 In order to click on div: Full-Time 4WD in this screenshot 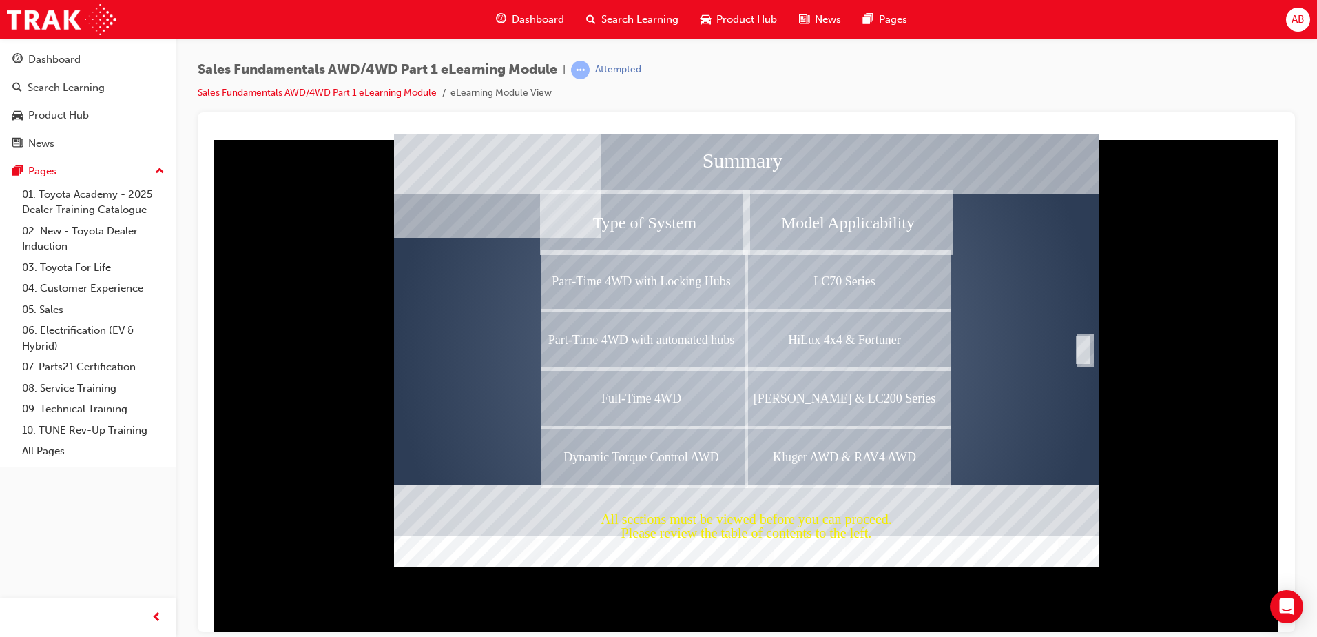, I will do `click(436, 263)`.